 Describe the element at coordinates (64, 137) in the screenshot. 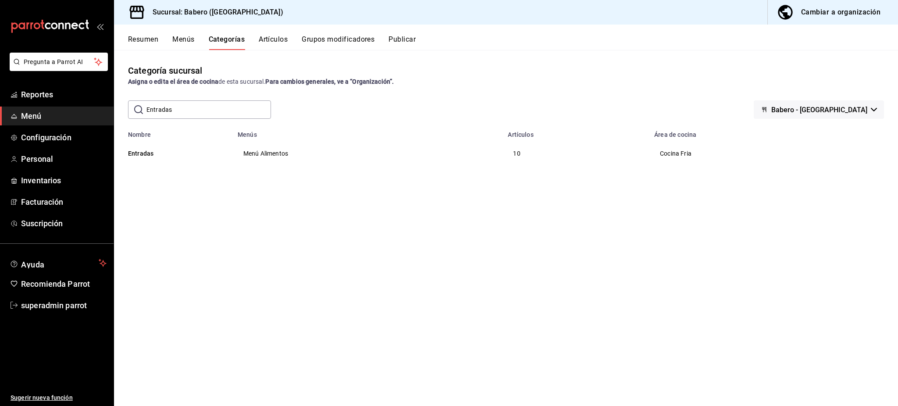

I see `span: Configuración` at that location.